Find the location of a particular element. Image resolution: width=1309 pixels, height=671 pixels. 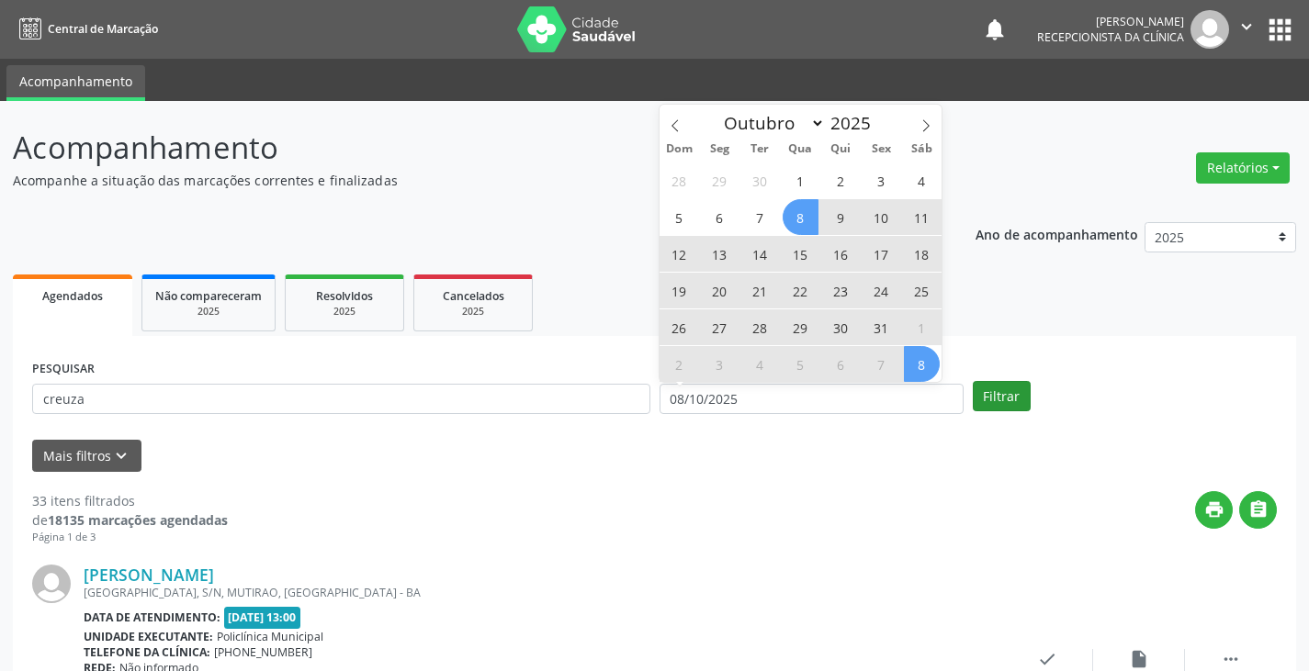

b: Unidade executante: is located at coordinates (148, 636).